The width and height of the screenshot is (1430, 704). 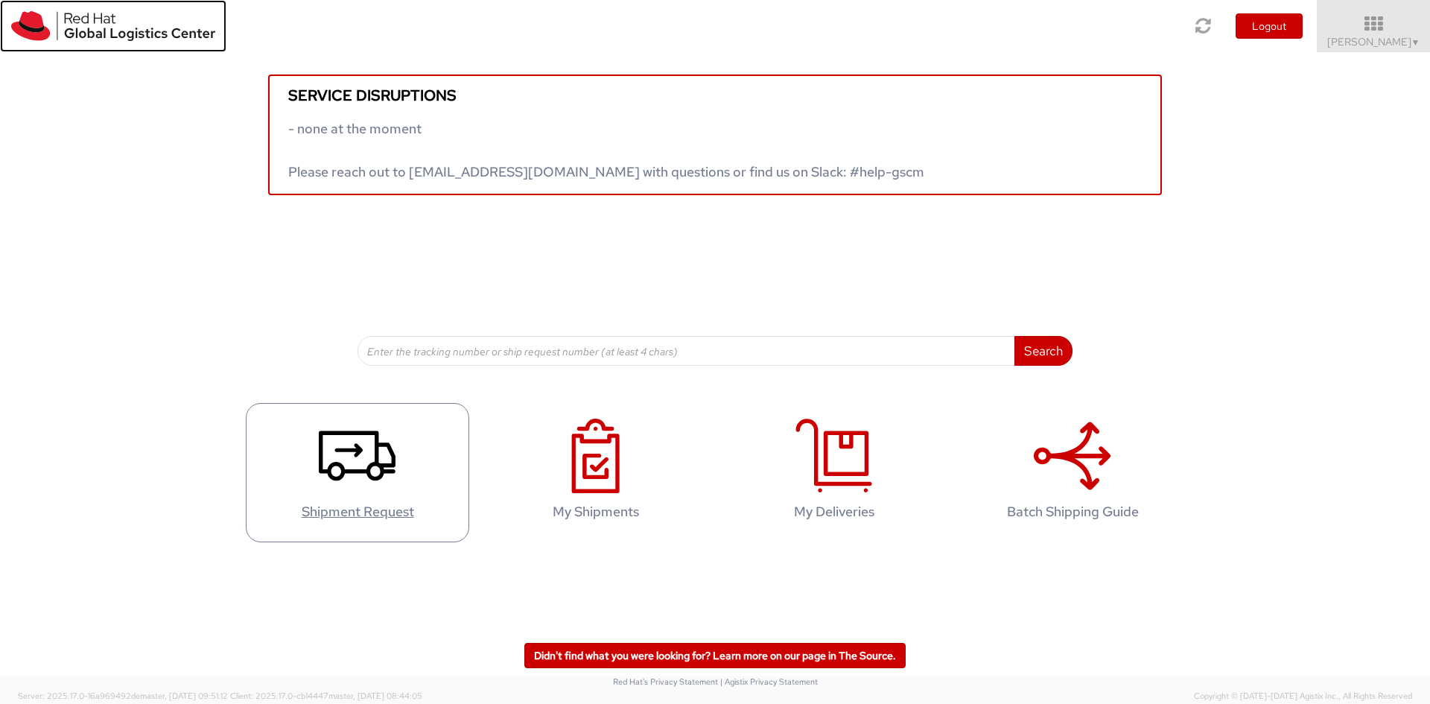 What do you see at coordinates (357, 472) in the screenshot?
I see `a: Shipment Request` at bounding box center [357, 472].